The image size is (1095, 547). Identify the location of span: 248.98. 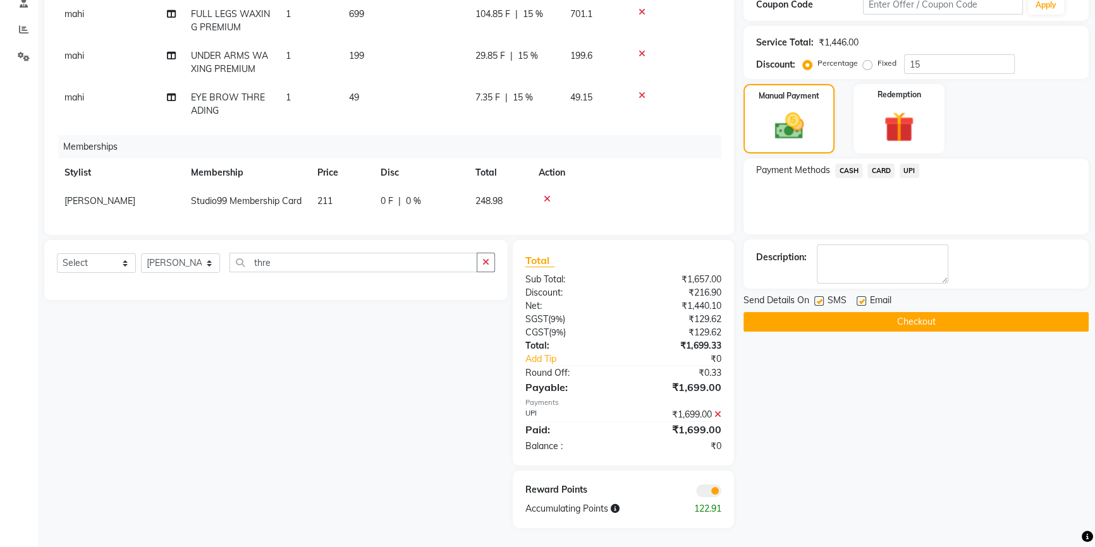
(489, 201).